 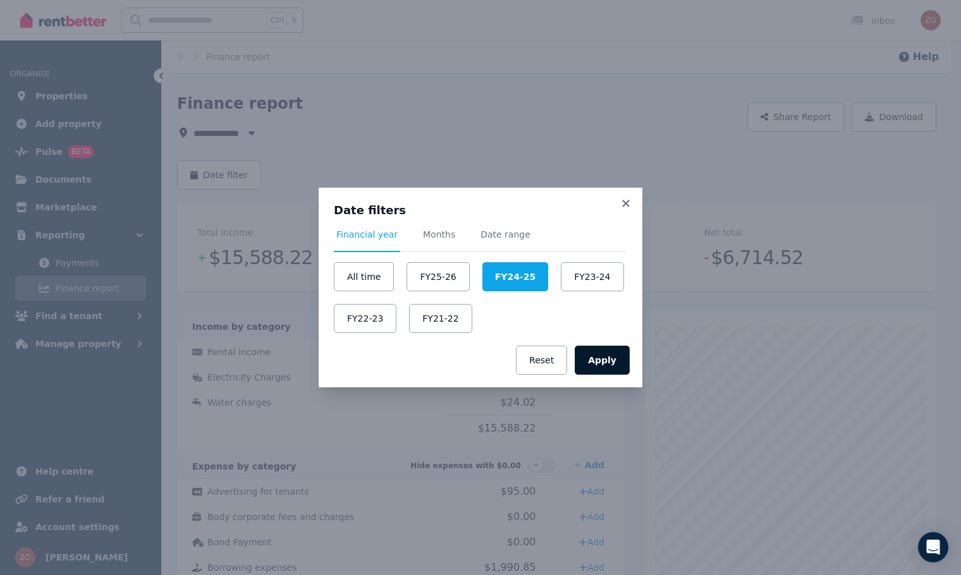 I want to click on span: Months, so click(x=439, y=235).